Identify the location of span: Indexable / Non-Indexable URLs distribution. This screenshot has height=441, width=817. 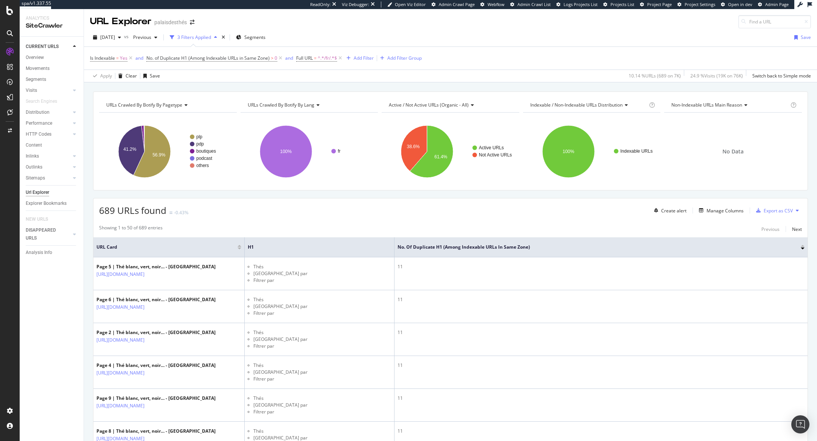
(576, 105).